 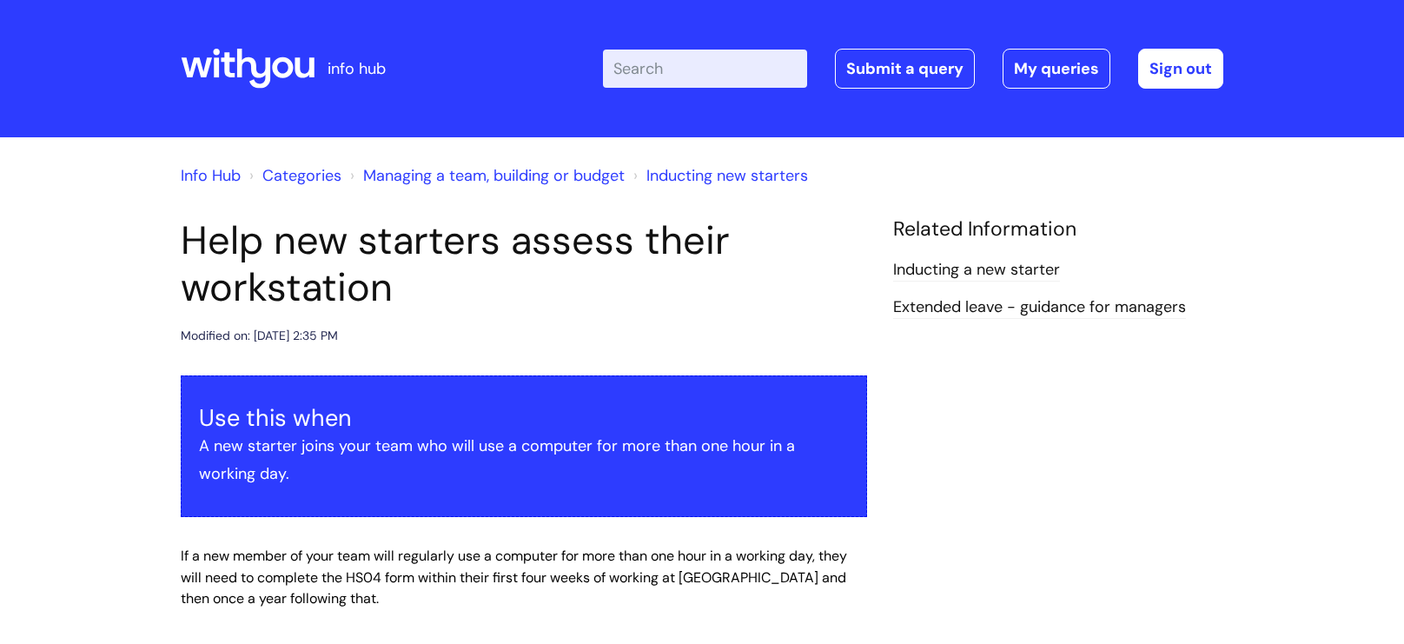 What do you see at coordinates (524, 264) in the screenshot?
I see `h1: Help new starters assess their workstation` at bounding box center [524, 264].